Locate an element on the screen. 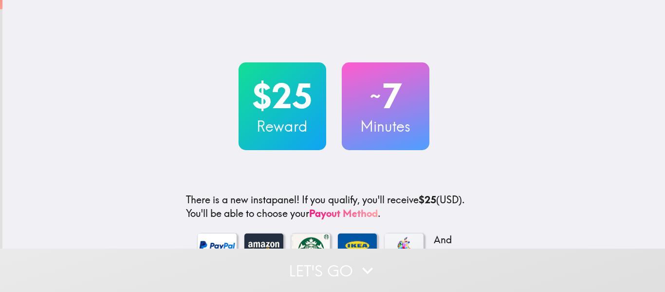  h2: $25 is located at coordinates (283, 96).